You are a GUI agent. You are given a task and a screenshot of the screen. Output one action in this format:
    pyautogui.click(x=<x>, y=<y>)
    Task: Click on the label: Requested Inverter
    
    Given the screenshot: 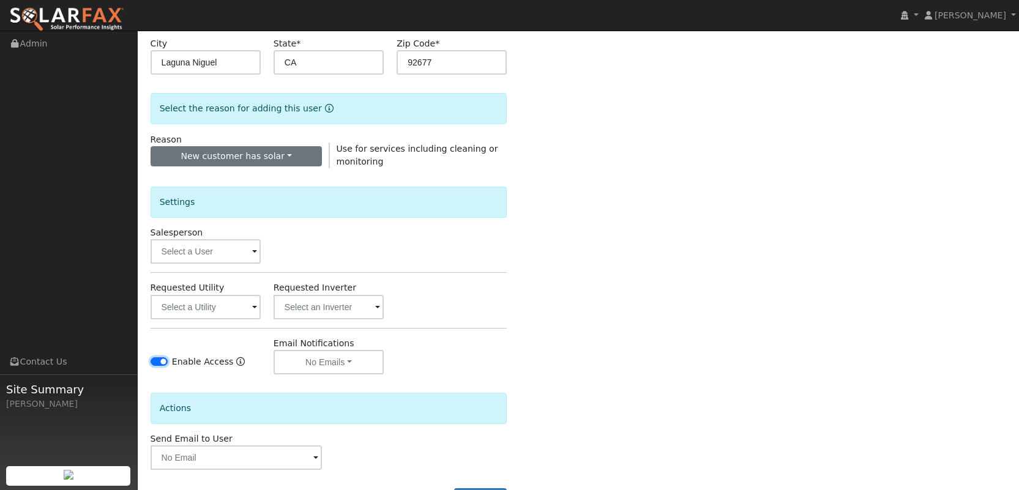 What is the action you would take?
    pyautogui.click(x=315, y=288)
    